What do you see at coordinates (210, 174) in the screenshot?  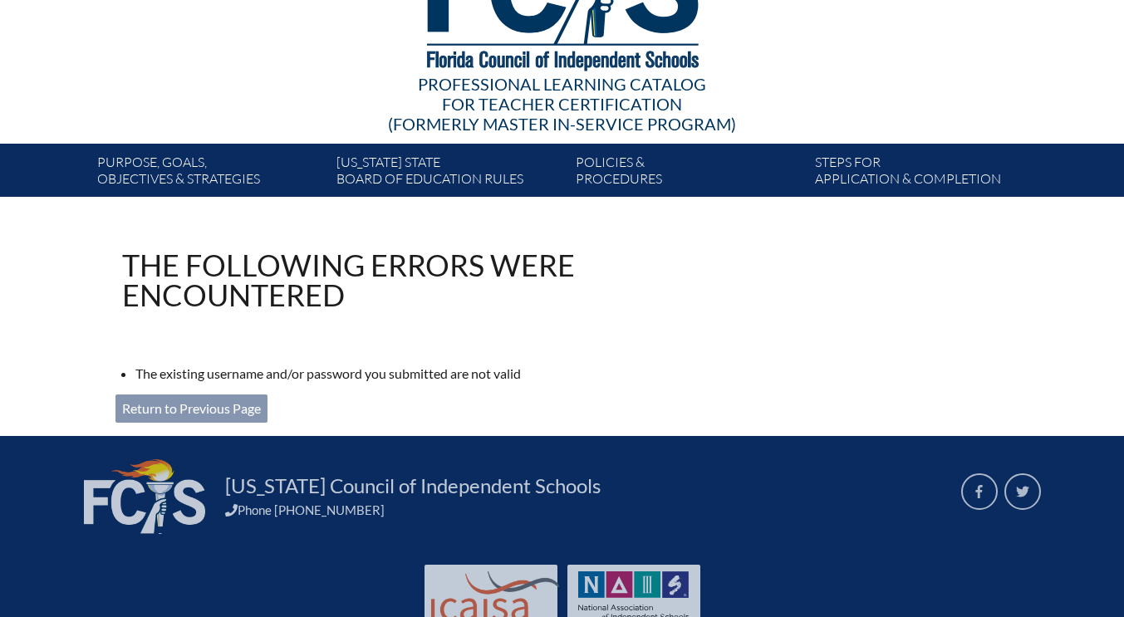 I see `a: Purpose, goals,objectives & strategies` at bounding box center [210, 174].